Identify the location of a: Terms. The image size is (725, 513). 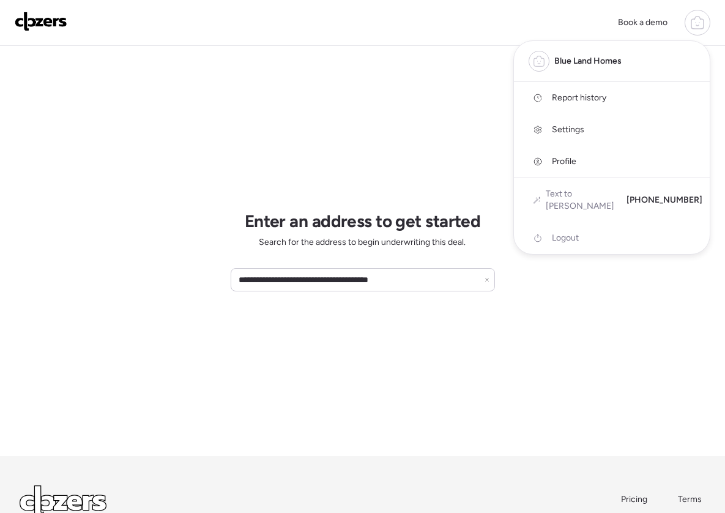
(691, 499).